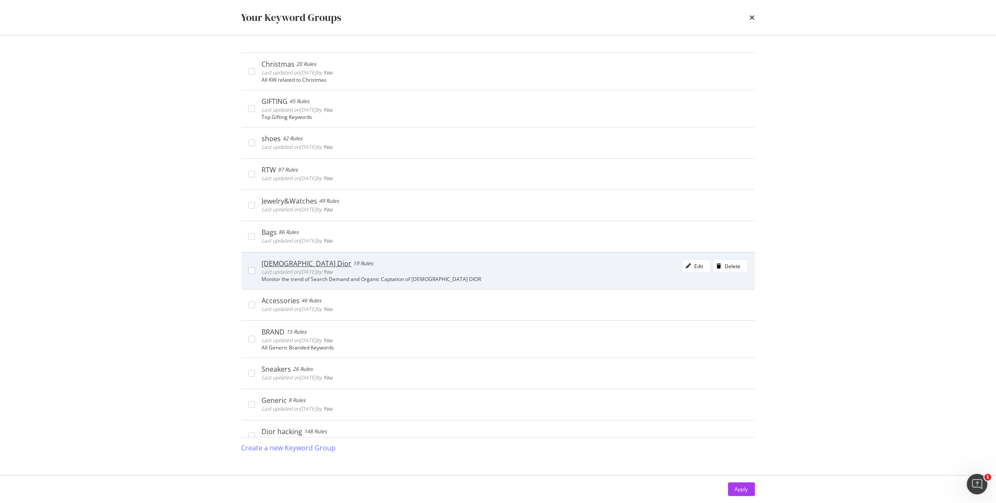 The image size is (996, 503). What do you see at coordinates (275, 101) in the screenshot?
I see `div: GIFTING` at bounding box center [275, 101].